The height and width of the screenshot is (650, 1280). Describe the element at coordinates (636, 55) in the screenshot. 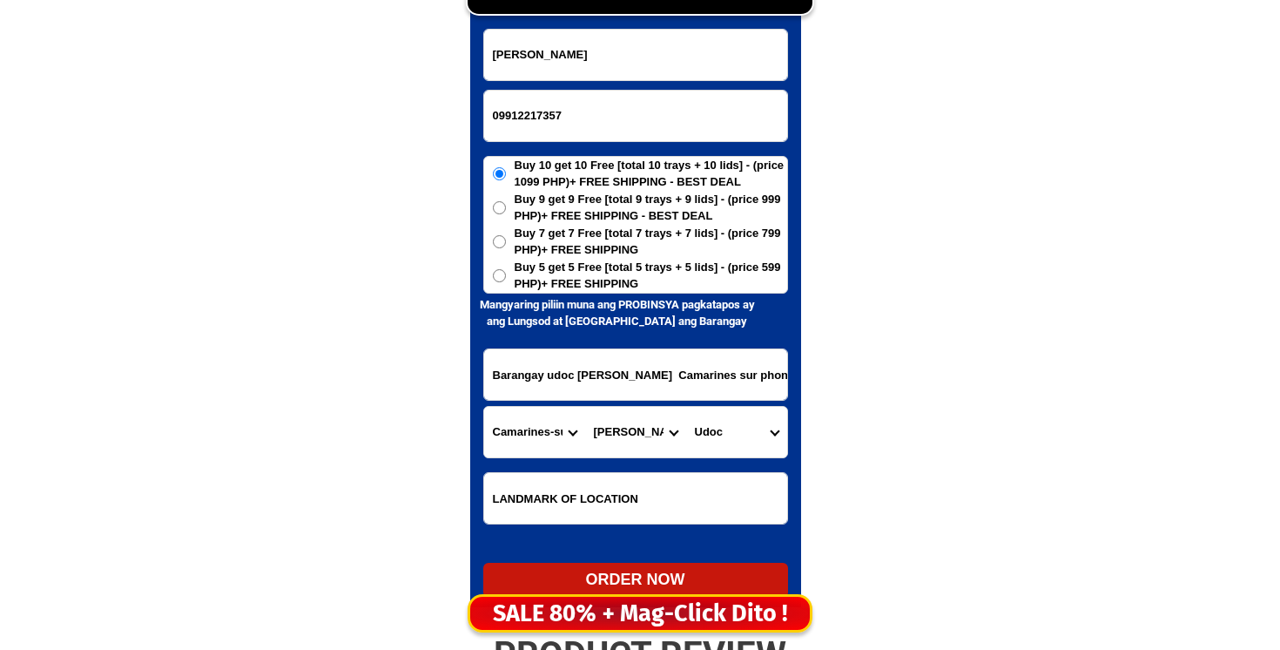

I see `input: Input full_name` at that location.